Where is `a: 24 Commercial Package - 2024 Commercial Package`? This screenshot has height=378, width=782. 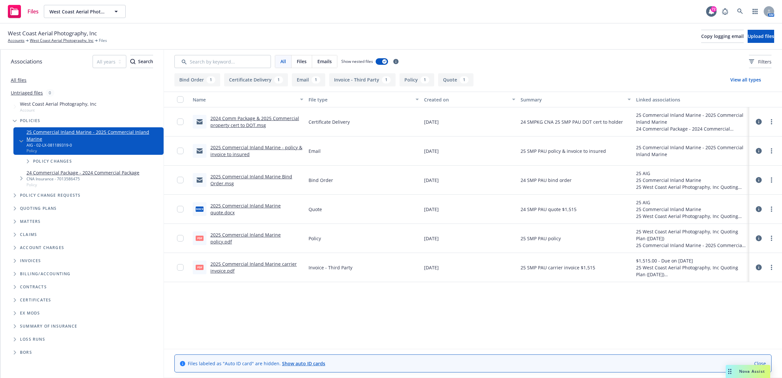
a: 24 Commercial Package - 2024 Commercial Package is located at coordinates (83, 172).